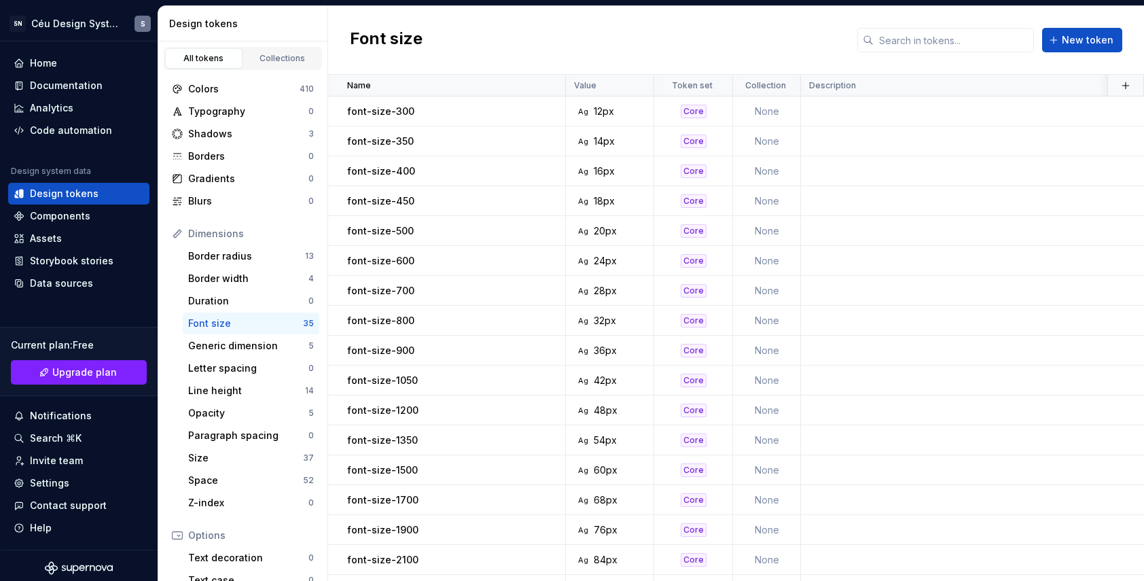 This screenshot has height=581, width=1144. What do you see at coordinates (18, 24) in the screenshot?
I see `div: SN` at bounding box center [18, 24].